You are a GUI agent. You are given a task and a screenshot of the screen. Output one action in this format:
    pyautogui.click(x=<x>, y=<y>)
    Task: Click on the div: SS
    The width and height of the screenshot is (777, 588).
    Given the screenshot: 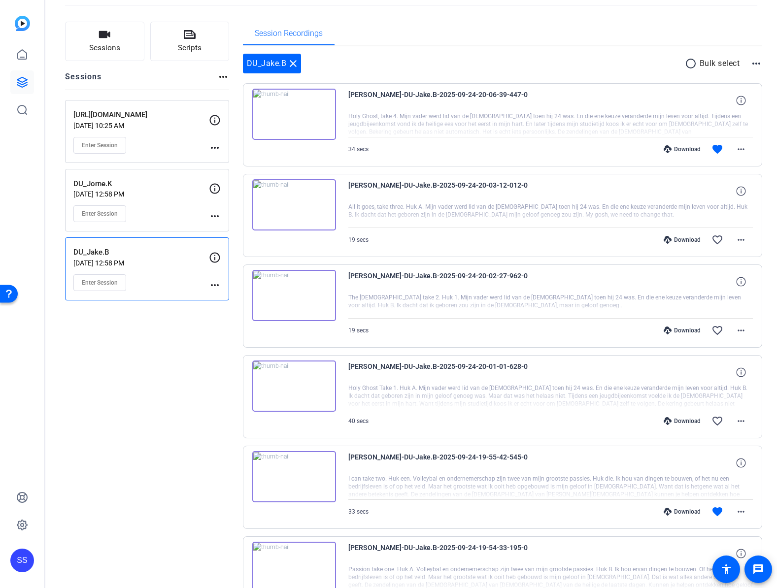 What is the action you would take?
    pyautogui.click(x=22, y=561)
    